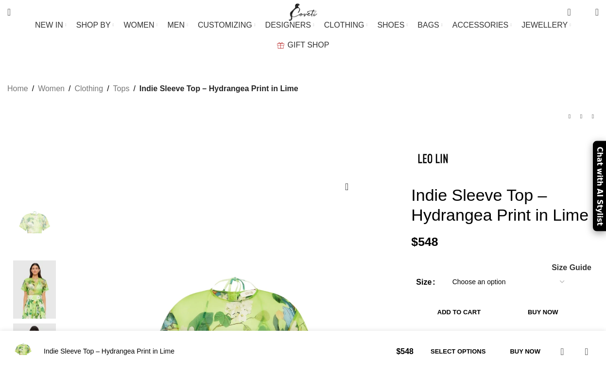 This screenshot has height=372, width=606. Describe the element at coordinates (50, 25) in the screenshot. I see `a: NEW IN` at that location.